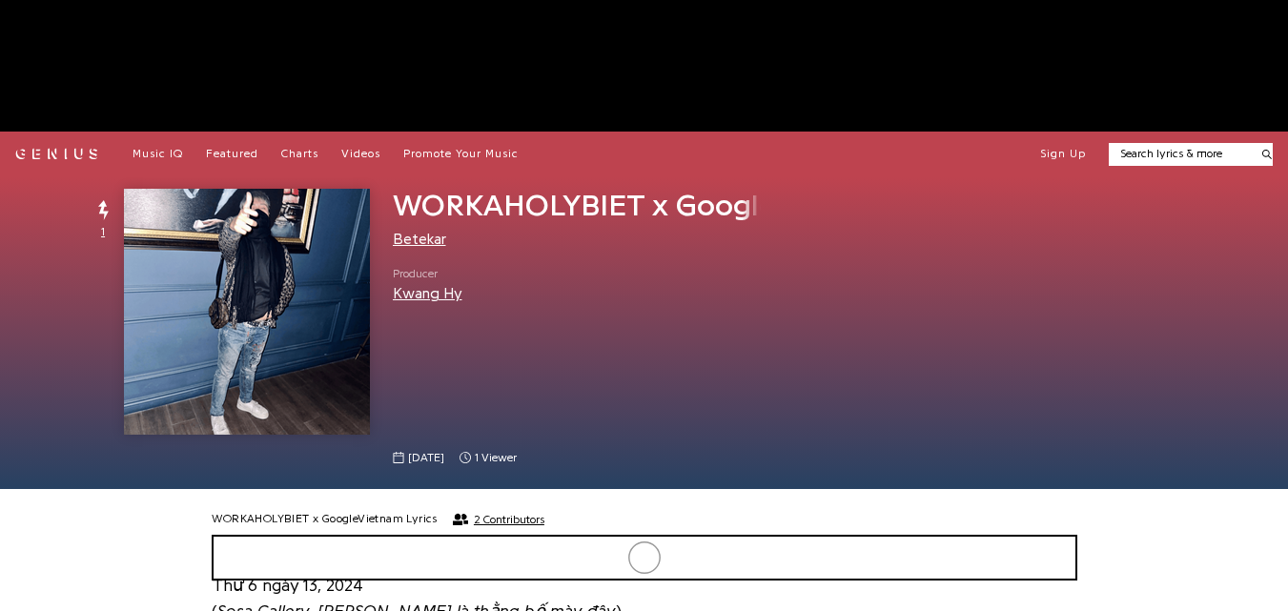  What do you see at coordinates (247, 312) in the screenshot?
I see `img: Cover art for WORKAHOLYBIET x GoogleVietnam by Betekar` at bounding box center [247, 312].